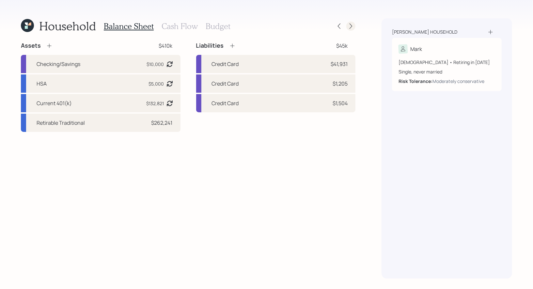 The width and height of the screenshot is (533, 289). I want to click on div: Single, never married, so click(447, 71).